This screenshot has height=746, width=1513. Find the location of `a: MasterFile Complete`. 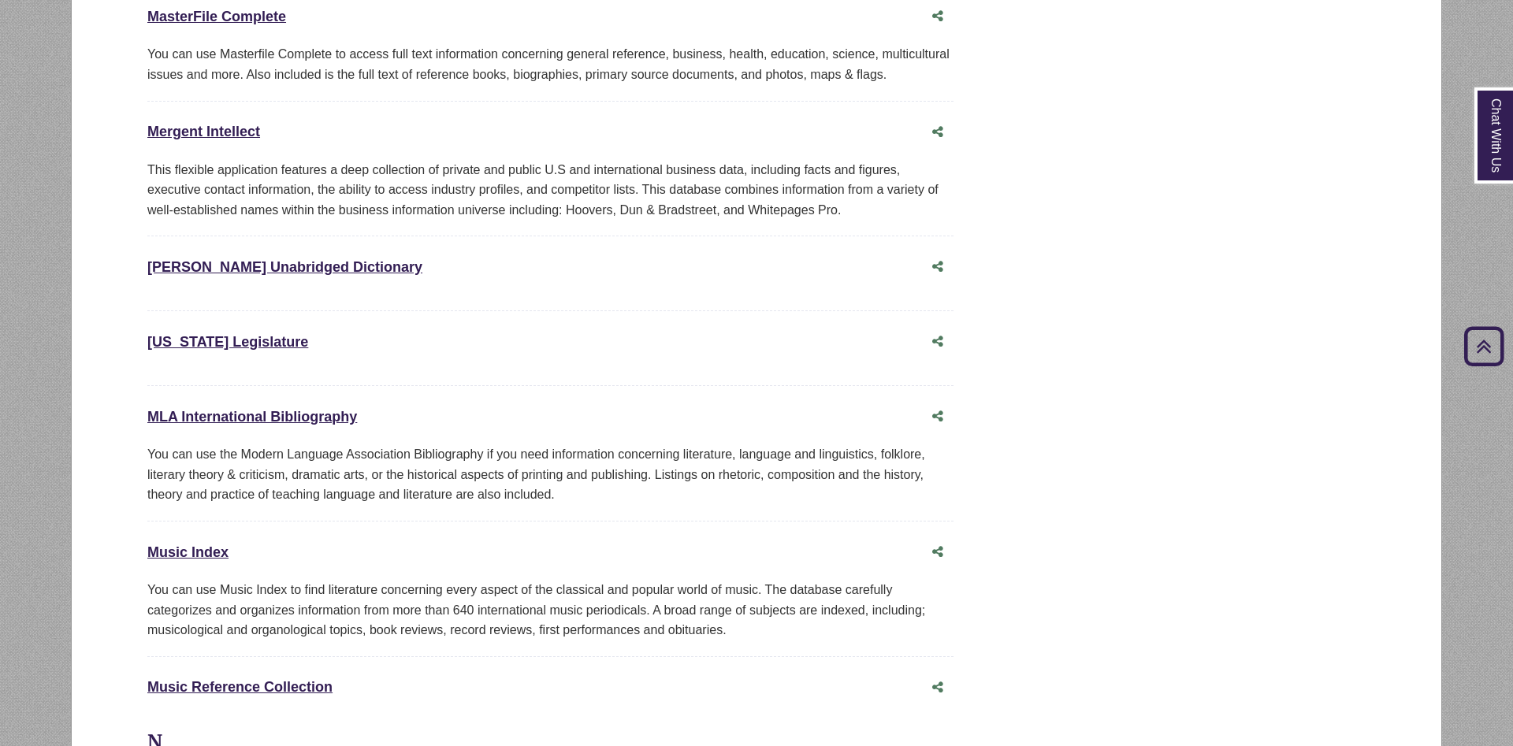

a: MasterFile Complete is located at coordinates (217, 17).